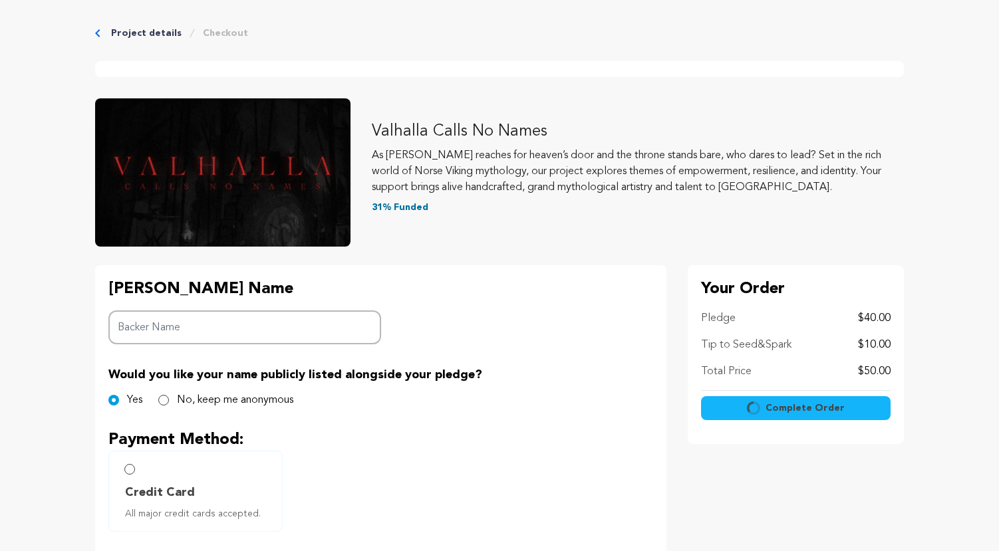  I want to click on label: No, keep me anonymous, so click(235, 400).